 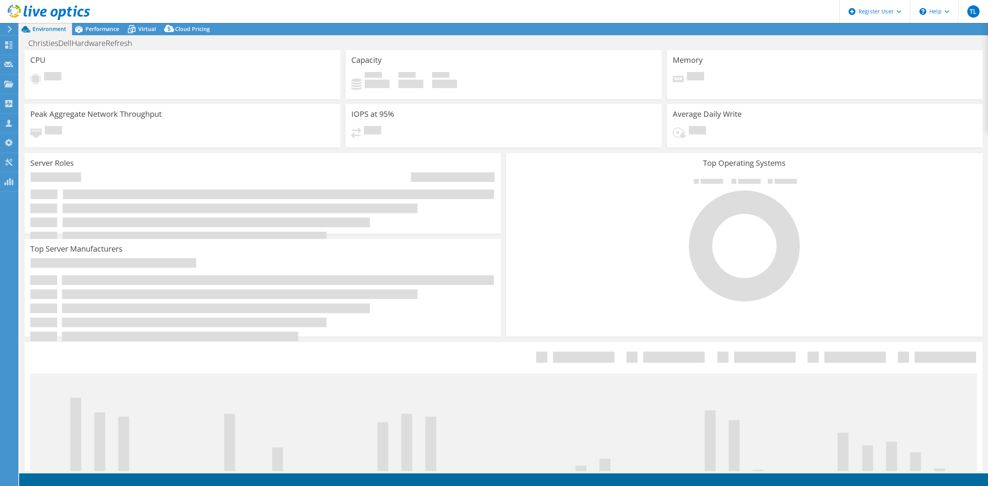 I want to click on h3: Server Roles, so click(x=52, y=163).